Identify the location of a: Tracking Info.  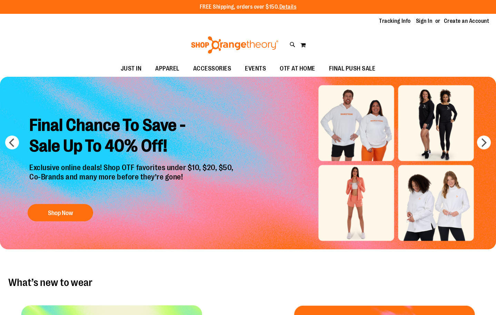
(395, 21).